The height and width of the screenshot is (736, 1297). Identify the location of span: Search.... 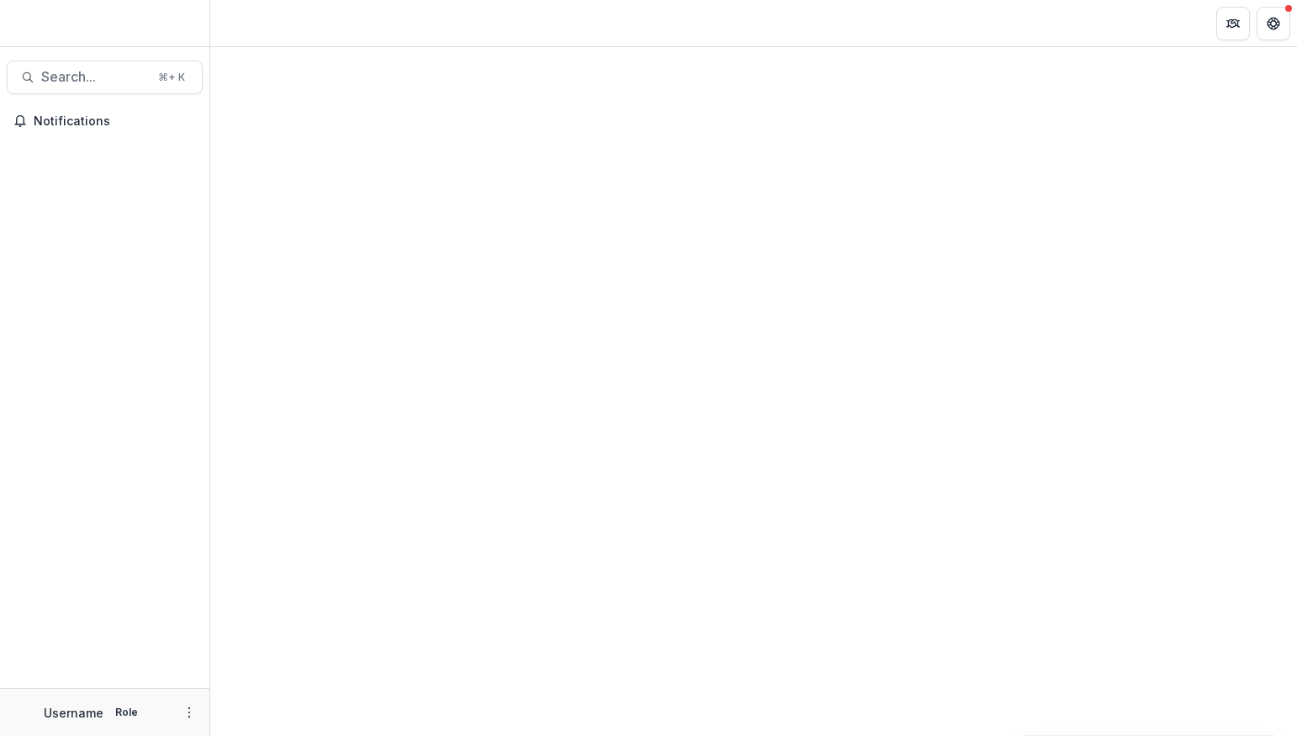
(94, 77).